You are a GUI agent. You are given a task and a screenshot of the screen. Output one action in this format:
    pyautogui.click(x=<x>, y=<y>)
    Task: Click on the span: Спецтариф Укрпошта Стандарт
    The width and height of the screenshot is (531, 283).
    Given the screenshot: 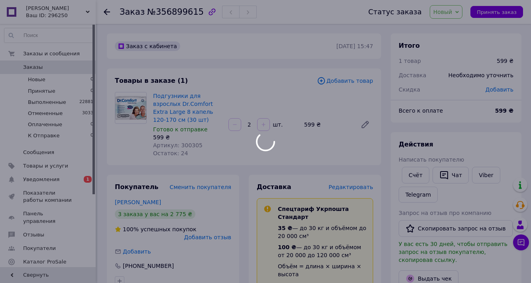 What is the action you would take?
    pyautogui.click(x=313, y=213)
    